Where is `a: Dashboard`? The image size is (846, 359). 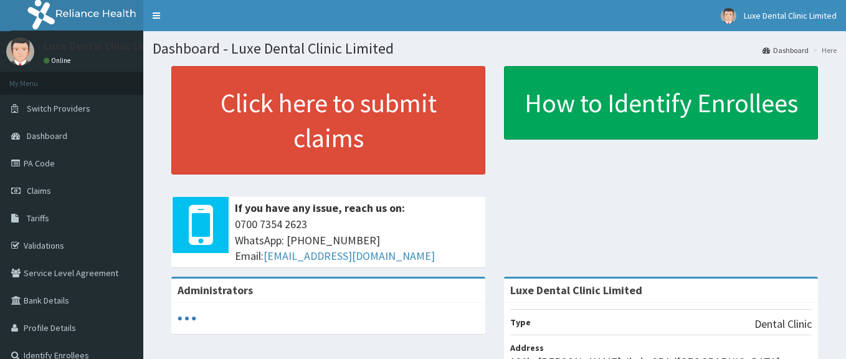
a: Dashboard is located at coordinates (786, 50).